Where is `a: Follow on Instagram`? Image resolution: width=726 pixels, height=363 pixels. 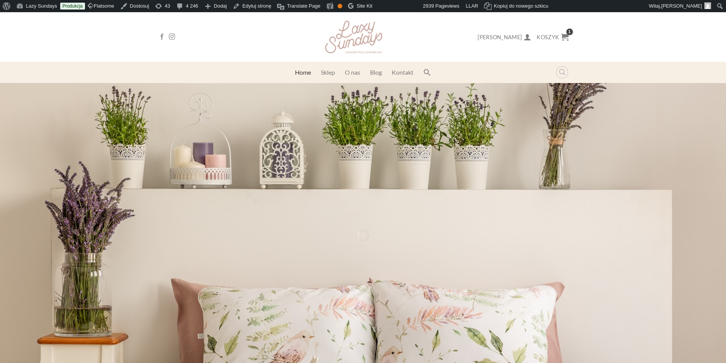 a: Follow on Instagram is located at coordinates (172, 37).